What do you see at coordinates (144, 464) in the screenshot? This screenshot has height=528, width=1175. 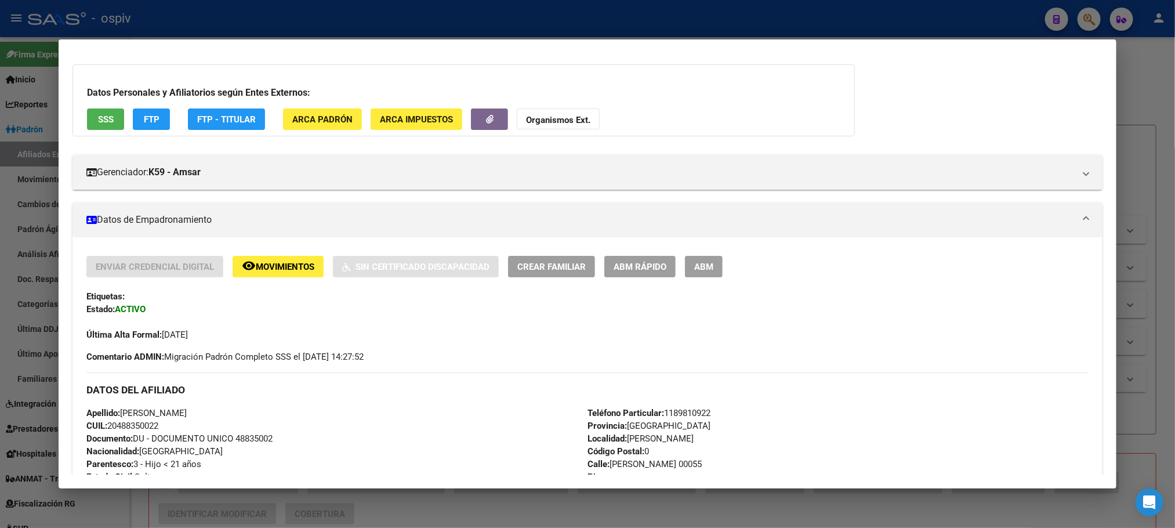 I see `span: 3 - Hijo < 21 años` at bounding box center [144, 464].